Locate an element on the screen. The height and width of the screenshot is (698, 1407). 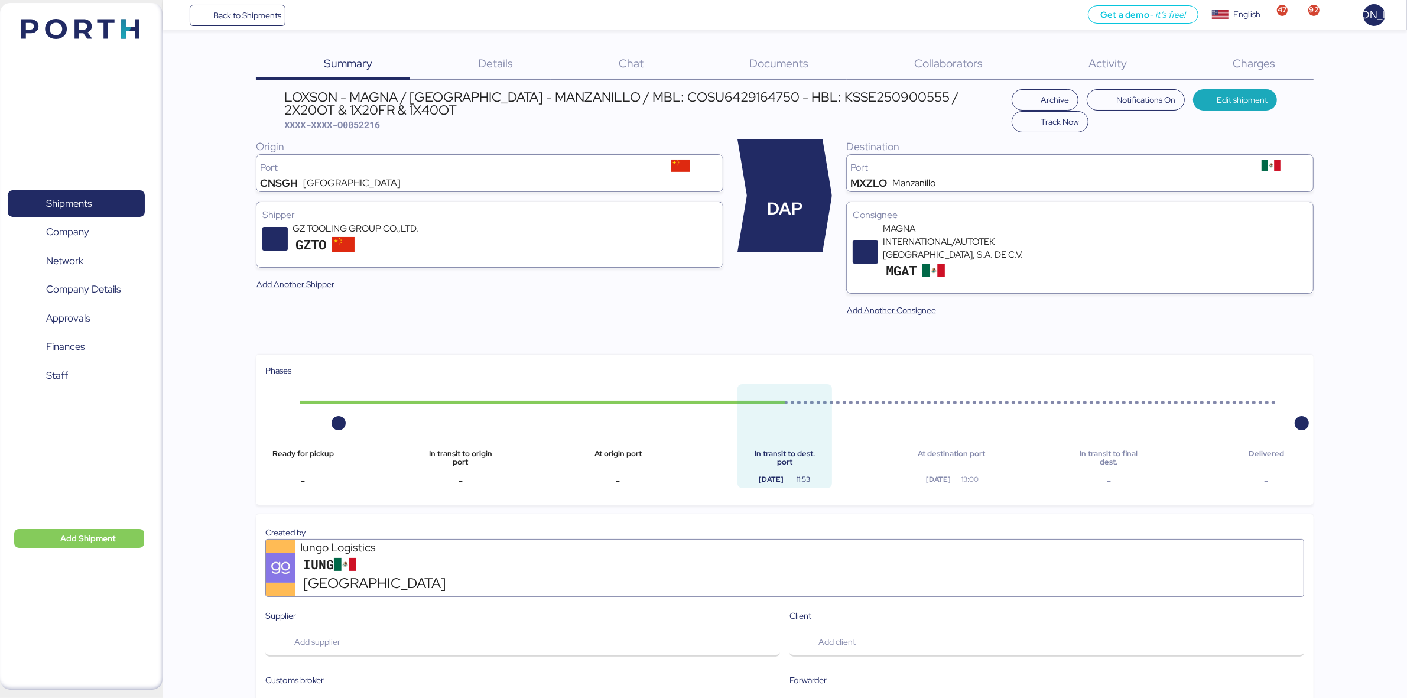
button: Add Another Consignee is located at coordinates (891, 310).